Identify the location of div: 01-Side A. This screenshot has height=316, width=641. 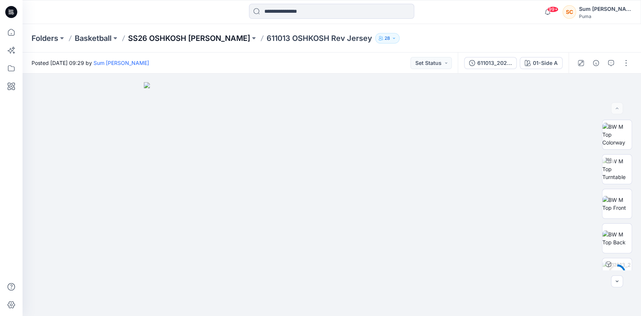
(545, 63).